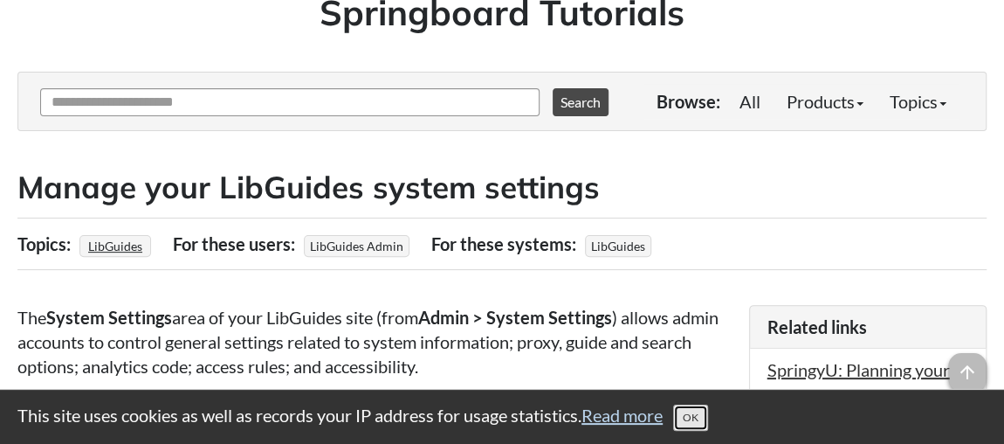 This screenshot has width=1004, height=444. Describe the element at coordinates (618, 245) in the screenshot. I see `span: LibGuides` at that location.